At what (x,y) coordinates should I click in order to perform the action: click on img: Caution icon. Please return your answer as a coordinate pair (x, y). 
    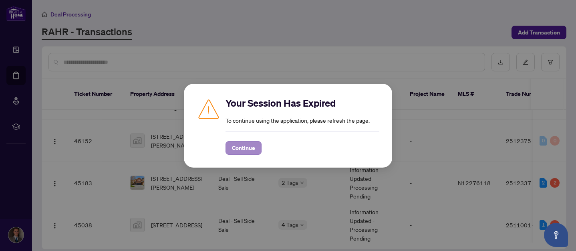
    Looking at the image, I should click on (209, 108).